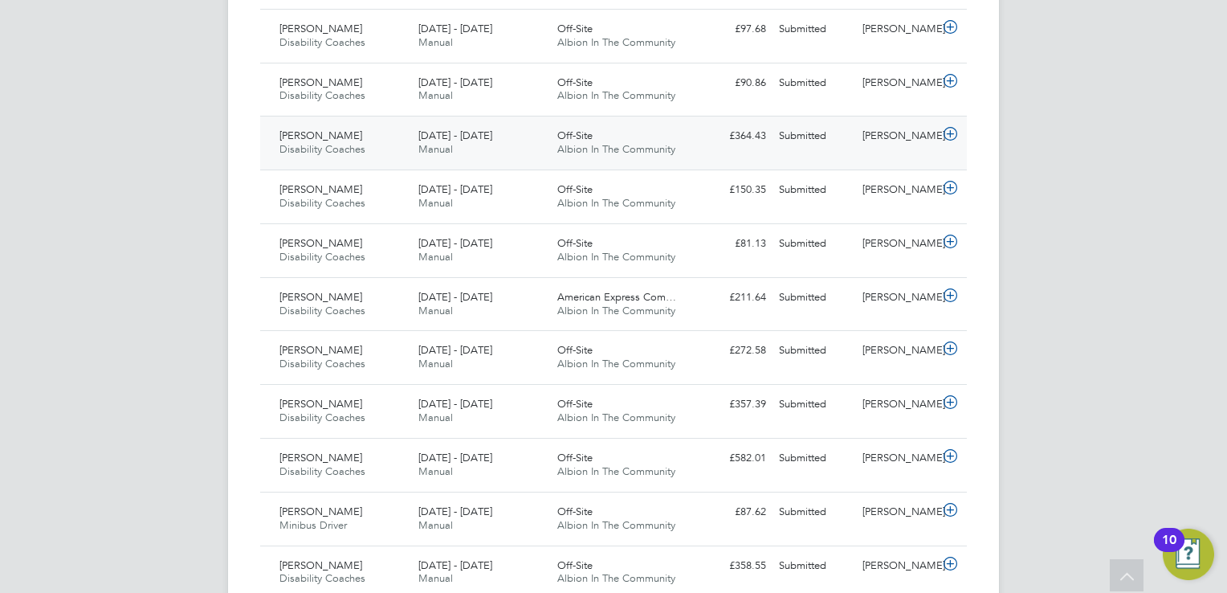 The height and width of the screenshot is (593, 1227). Describe the element at coordinates (313, 524) in the screenshot. I see `span: Minibus Driver` at that location.